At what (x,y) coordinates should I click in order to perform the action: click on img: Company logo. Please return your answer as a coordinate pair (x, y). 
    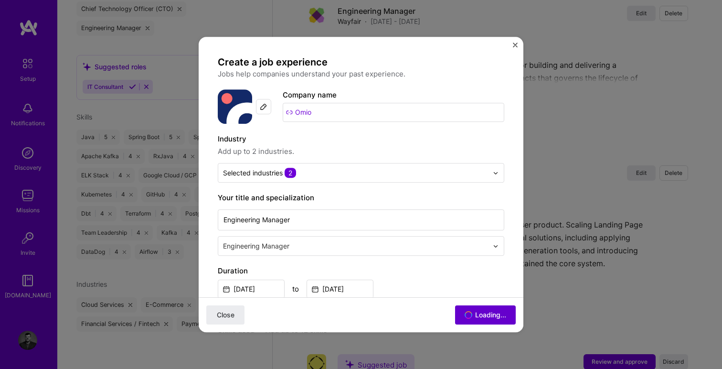
    Looking at the image, I should click on (235, 107).